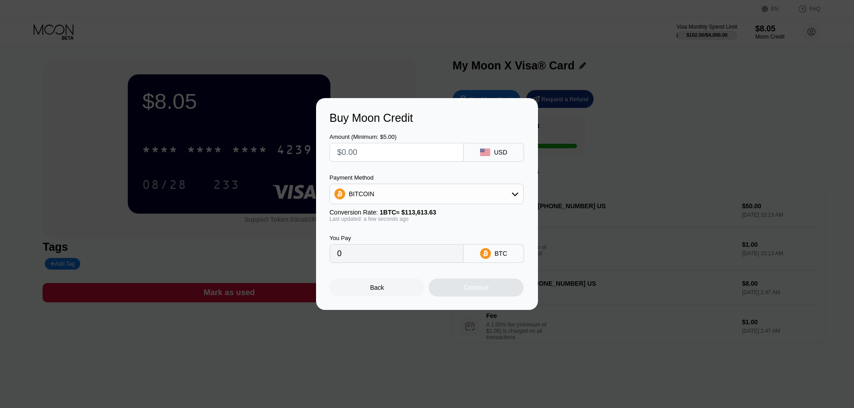 The width and height of the screenshot is (854, 408). I want to click on div: USD, so click(501, 152).